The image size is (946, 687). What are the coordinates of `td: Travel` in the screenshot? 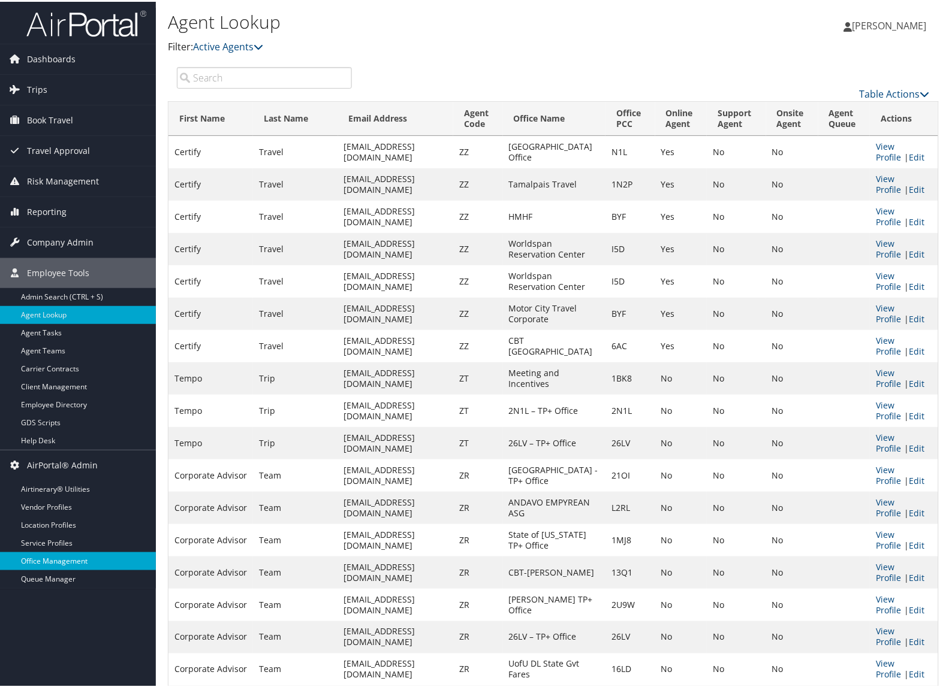 It's located at (295, 345).